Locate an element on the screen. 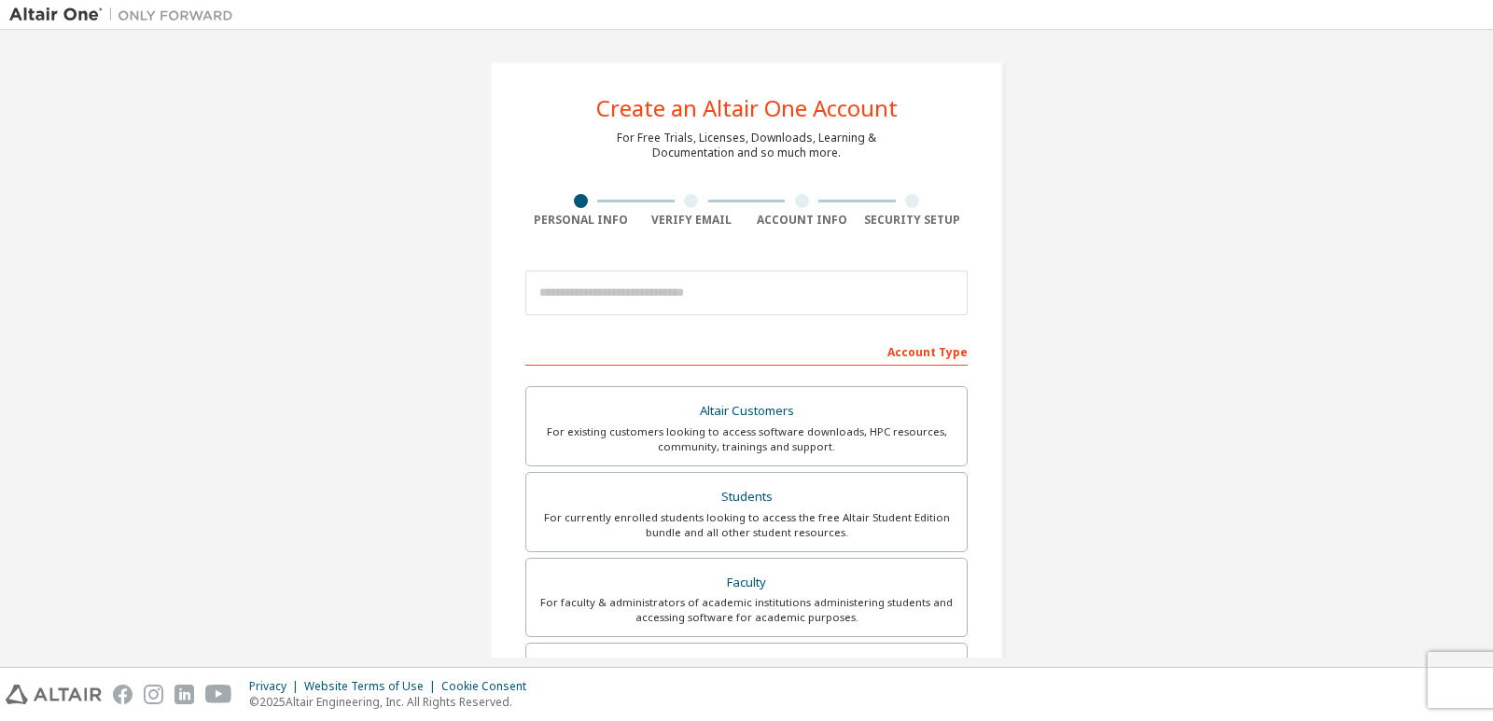 This screenshot has width=1493, height=721. div: Security Setup is located at coordinates (912, 220).